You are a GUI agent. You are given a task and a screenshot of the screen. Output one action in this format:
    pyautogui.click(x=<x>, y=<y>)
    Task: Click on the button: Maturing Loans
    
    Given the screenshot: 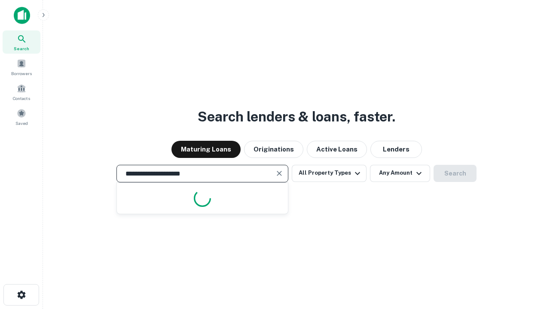 What is the action you would take?
    pyautogui.click(x=206, y=150)
    